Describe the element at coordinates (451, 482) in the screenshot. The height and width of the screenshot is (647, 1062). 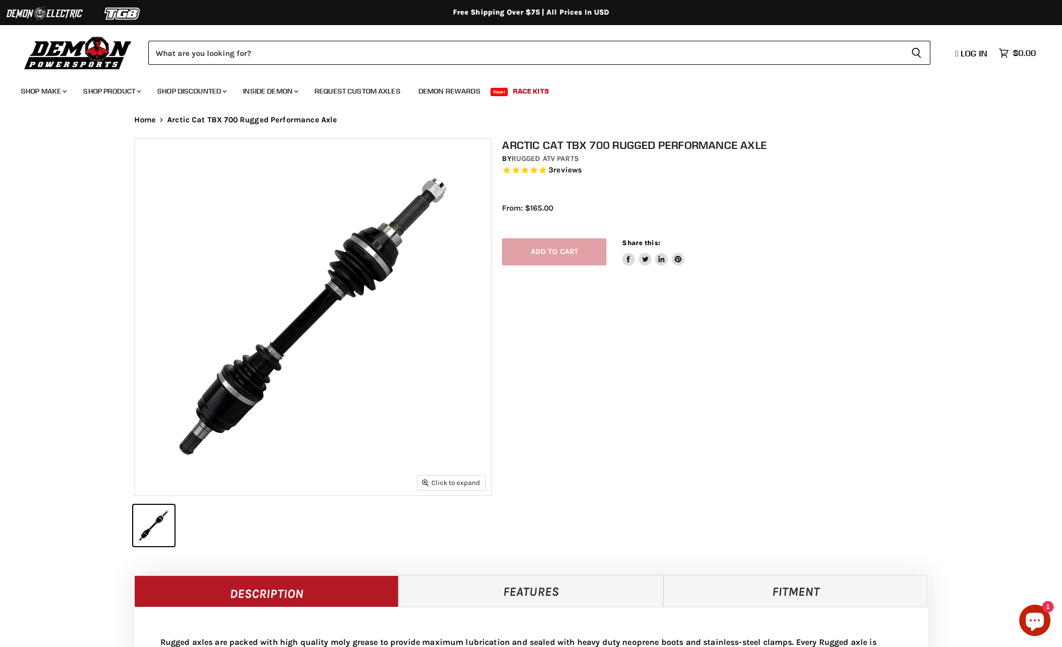
I see `span: Click to expand` at that location.